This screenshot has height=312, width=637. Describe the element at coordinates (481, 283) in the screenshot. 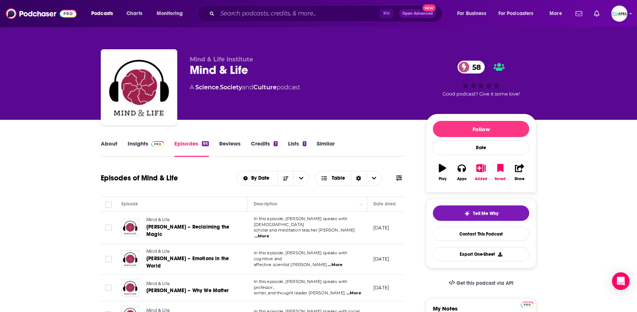

I see `a: Get this podcast via API` at that location.